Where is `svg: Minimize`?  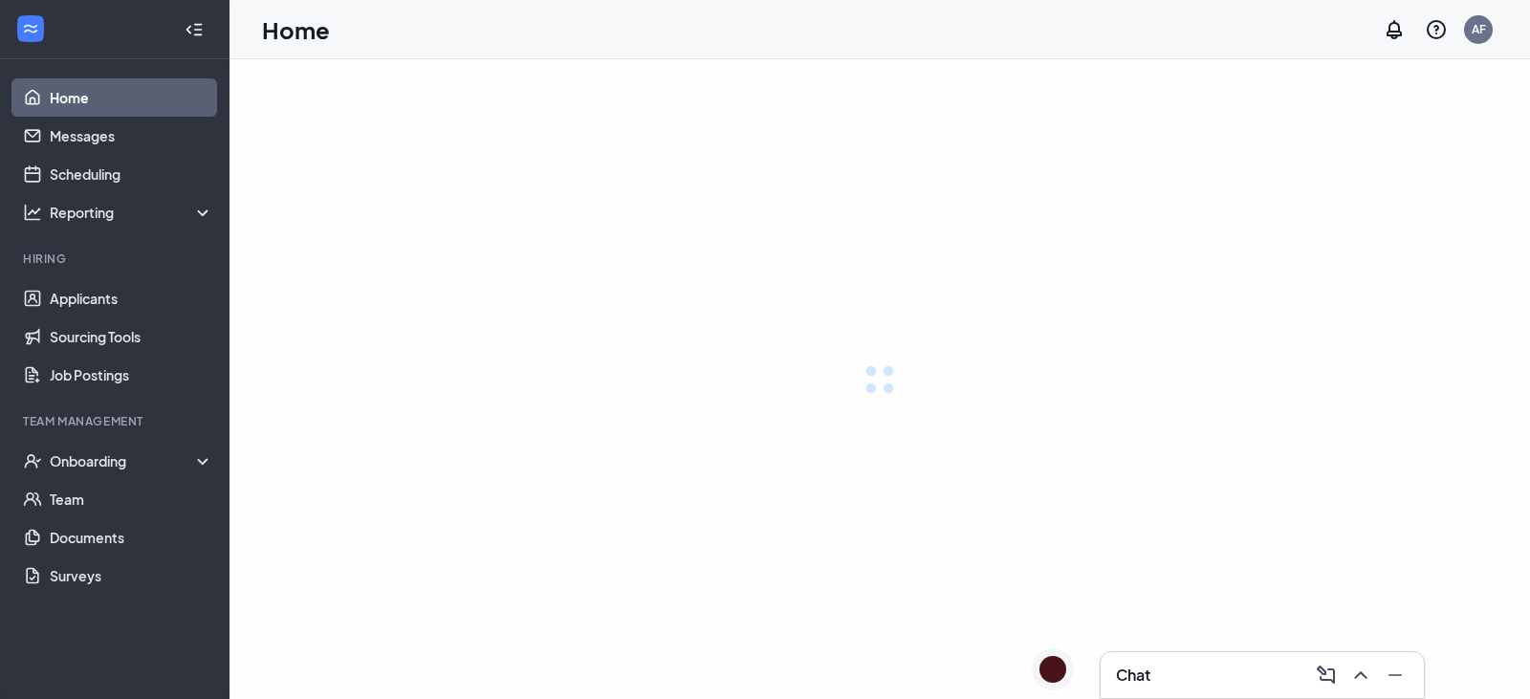
svg: Minimize is located at coordinates (1395, 675).